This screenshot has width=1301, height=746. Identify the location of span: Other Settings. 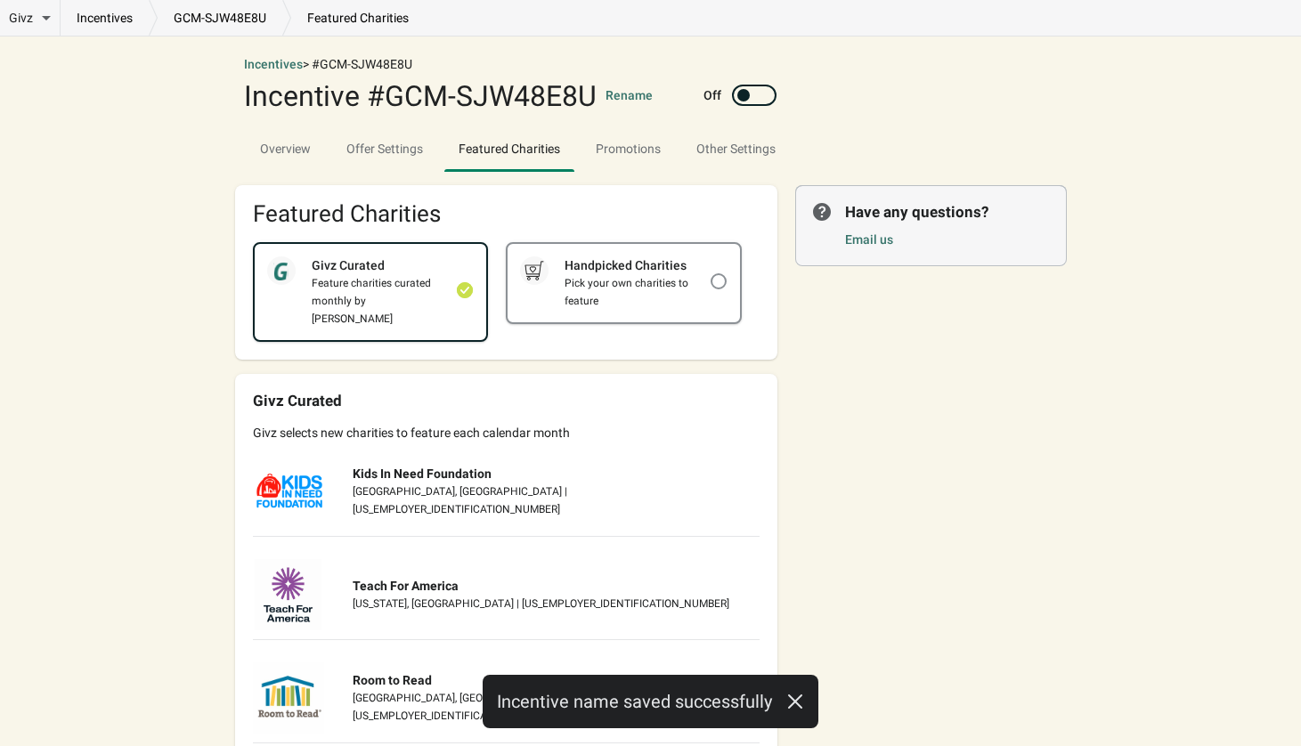
(735, 149).